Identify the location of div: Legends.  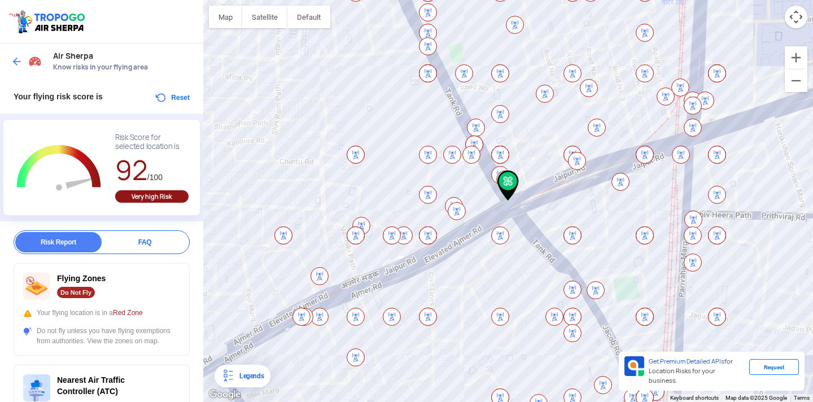
(249, 376).